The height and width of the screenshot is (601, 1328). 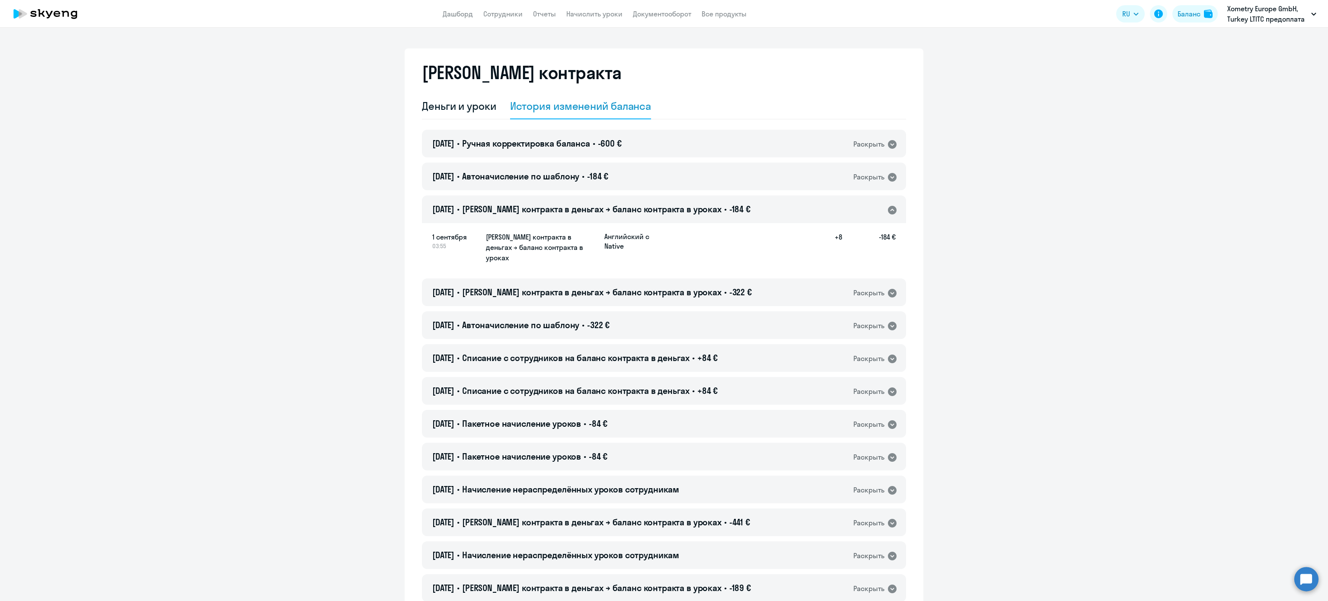 I want to click on a: Начислить уроки, so click(x=594, y=14).